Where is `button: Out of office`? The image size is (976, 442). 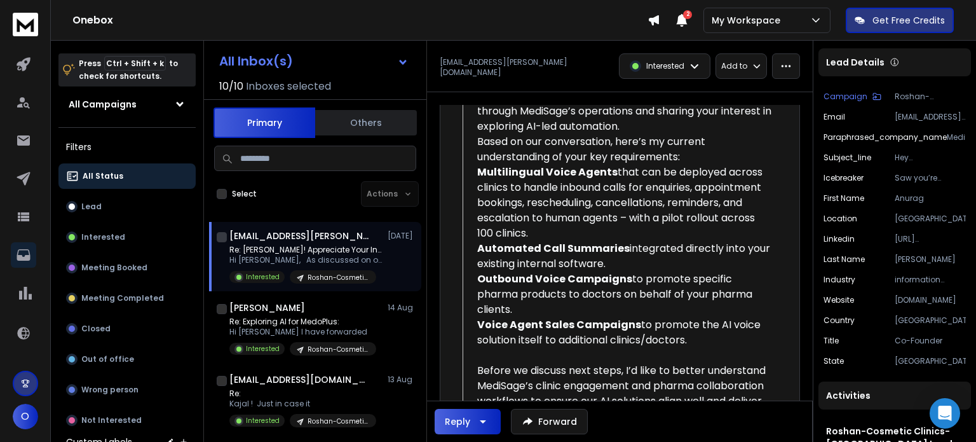
button: Out of office is located at coordinates (127, 359).